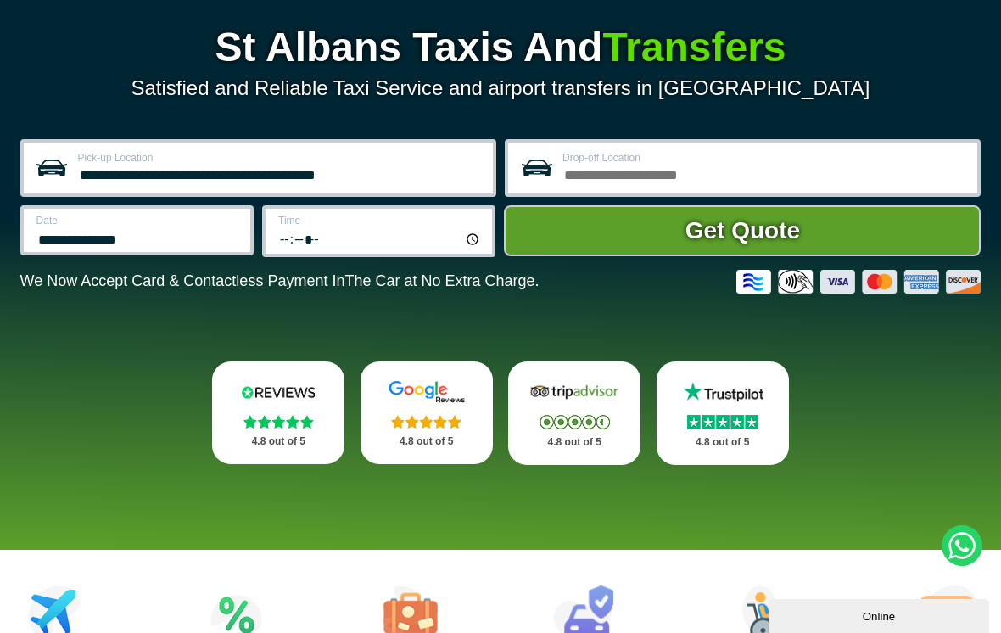 The image size is (1001, 633). What do you see at coordinates (694, 47) in the screenshot?
I see `span: Transfers` at bounding box center [694, 47].